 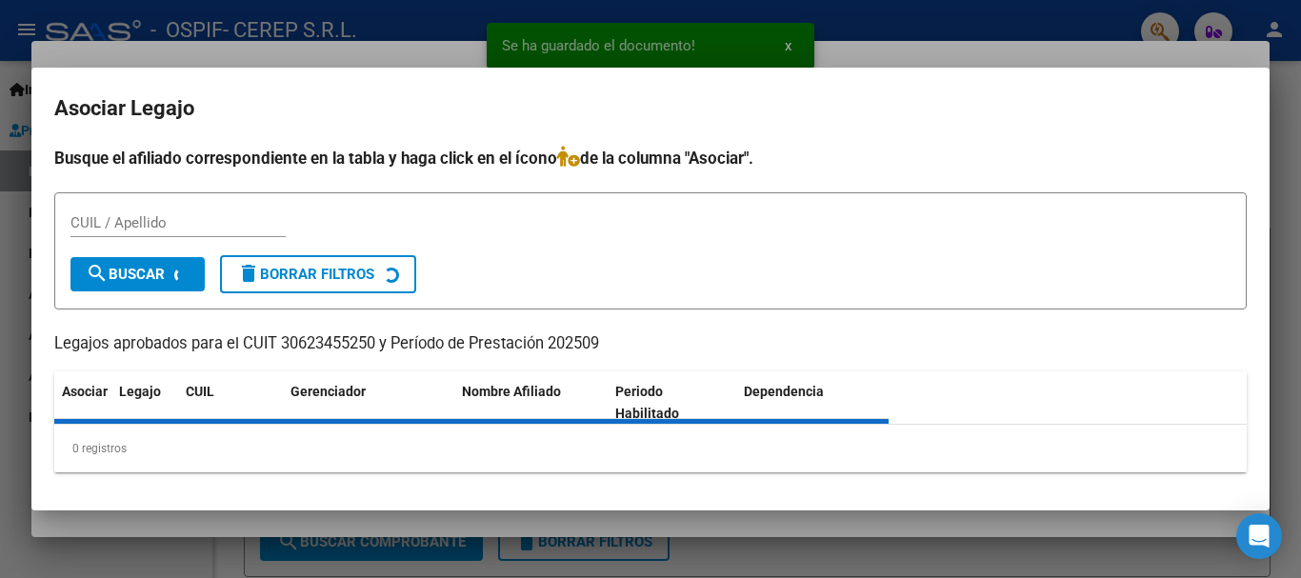 What do you see at coordinates (328, 391) in the screenshot?
I see `span: Gerenciador` at bounding box center [328, 391].